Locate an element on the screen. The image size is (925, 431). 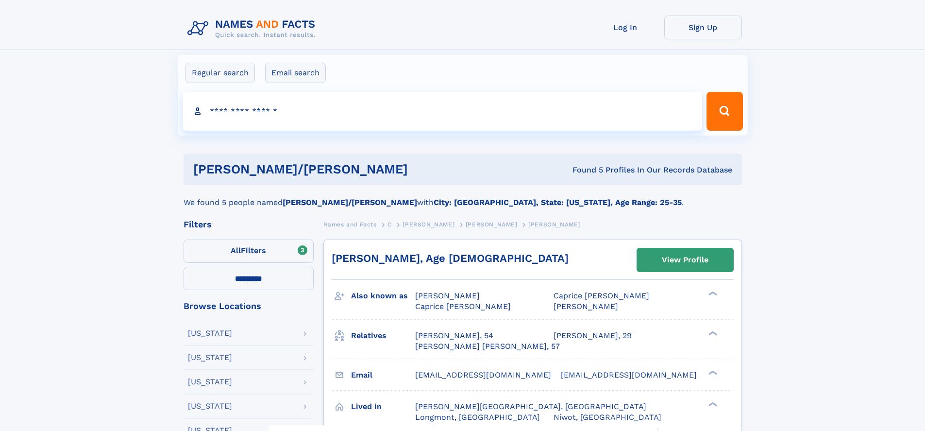
span: C is located at coordinates (390, 224).